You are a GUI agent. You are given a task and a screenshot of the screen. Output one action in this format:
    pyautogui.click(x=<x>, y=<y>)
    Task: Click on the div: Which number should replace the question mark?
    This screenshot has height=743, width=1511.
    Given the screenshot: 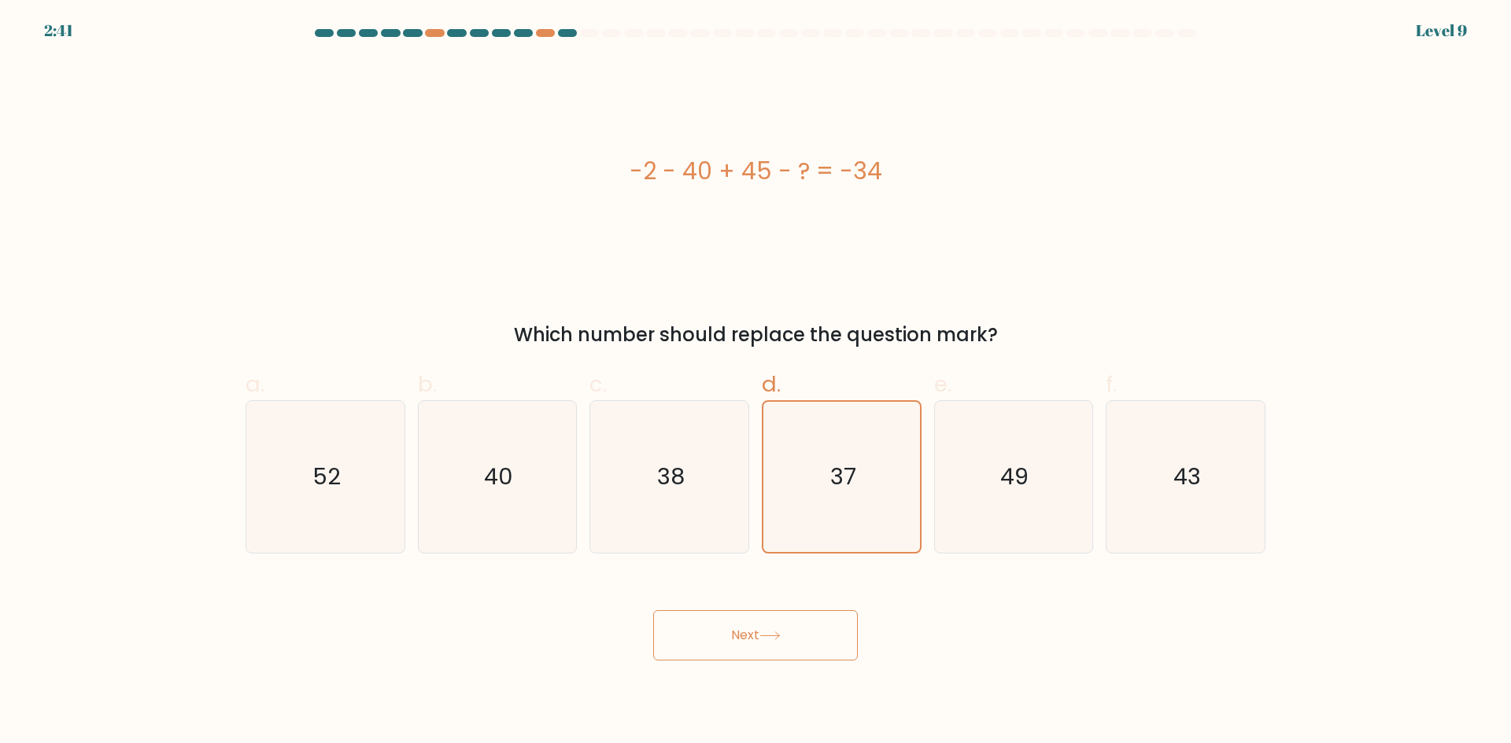 What is the action you would take?
    pyautogui.click(x=755, y=335)
    